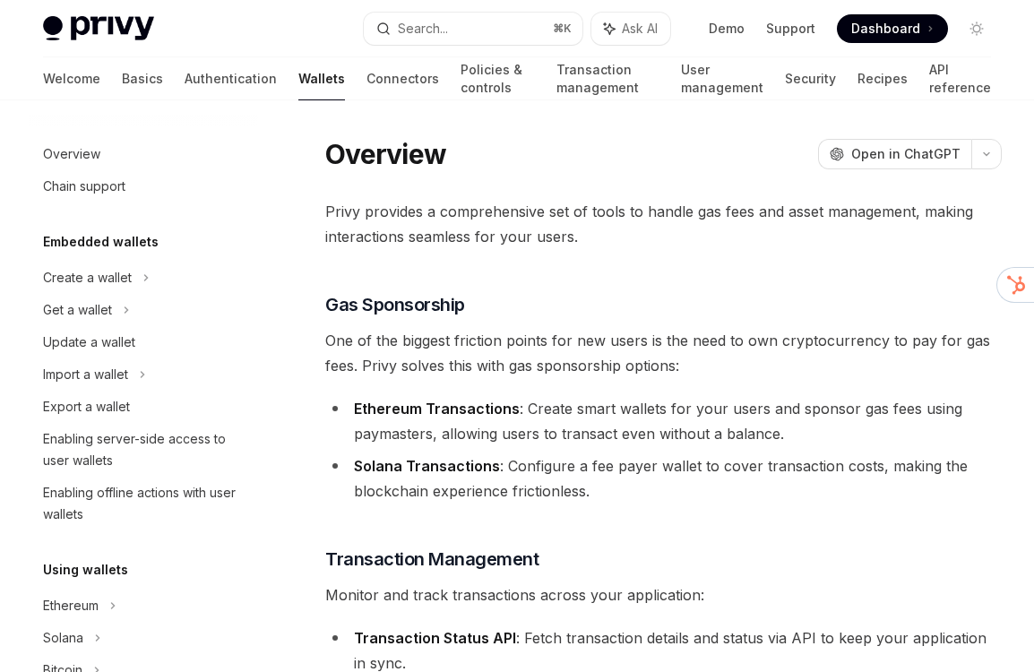  Describe the element at coordinates (85, 374) in the screenshot. I see `div: Import a wallet` at that location.